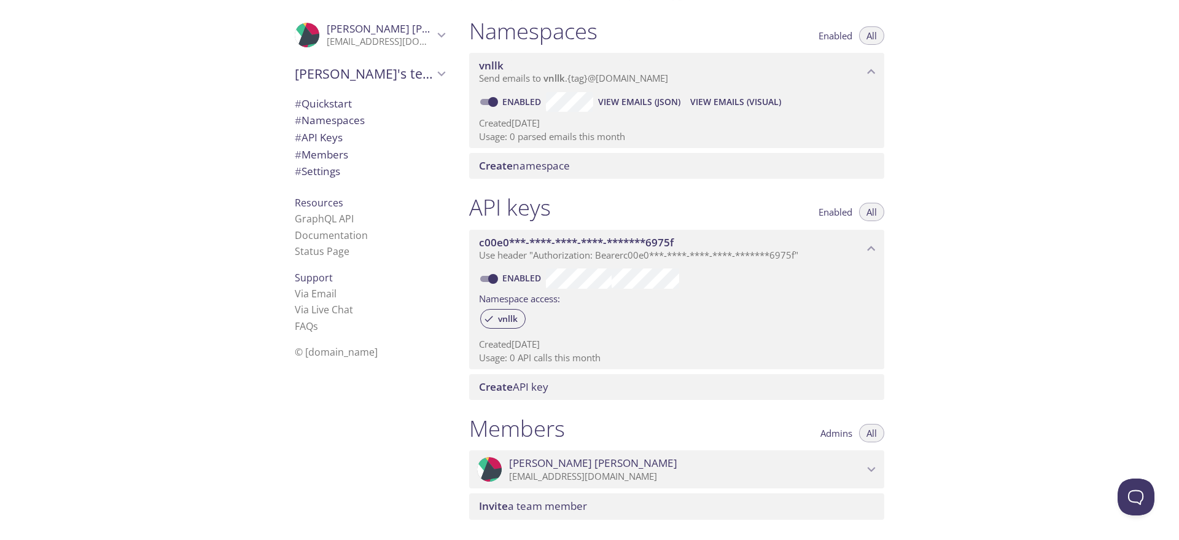  I want to click on div: Namespaces, so click(370, 120).